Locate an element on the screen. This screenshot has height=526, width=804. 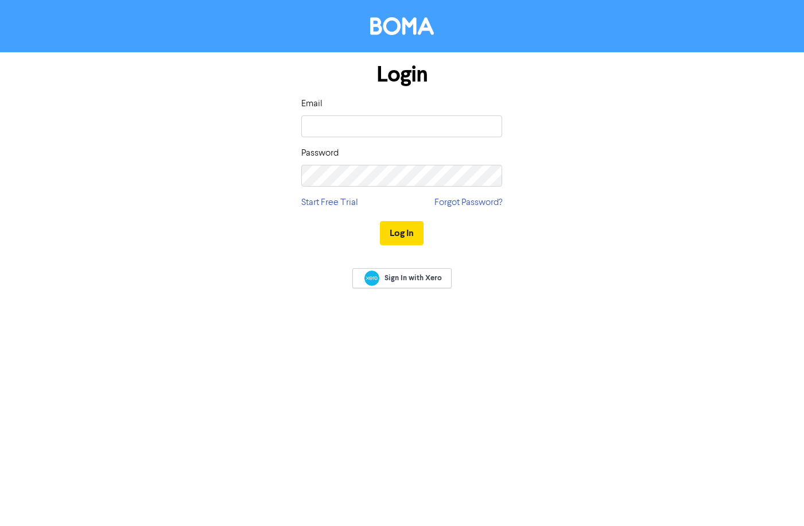
img: BOMA Logo is located at coordinates (402, 26).